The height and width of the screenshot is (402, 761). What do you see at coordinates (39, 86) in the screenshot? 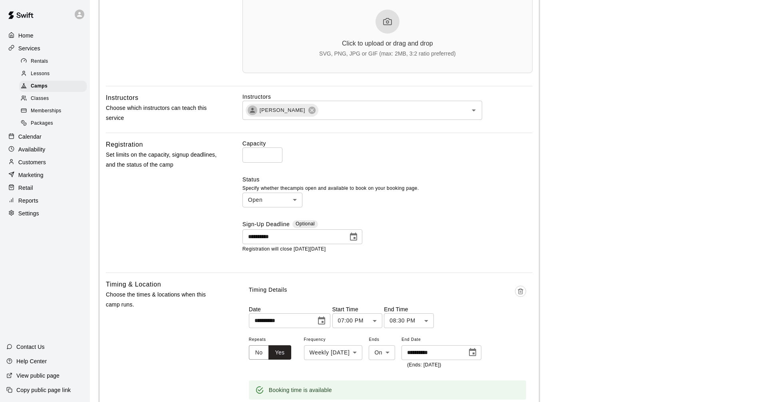
I see `span: Camps` at bounding box center [39, 86].